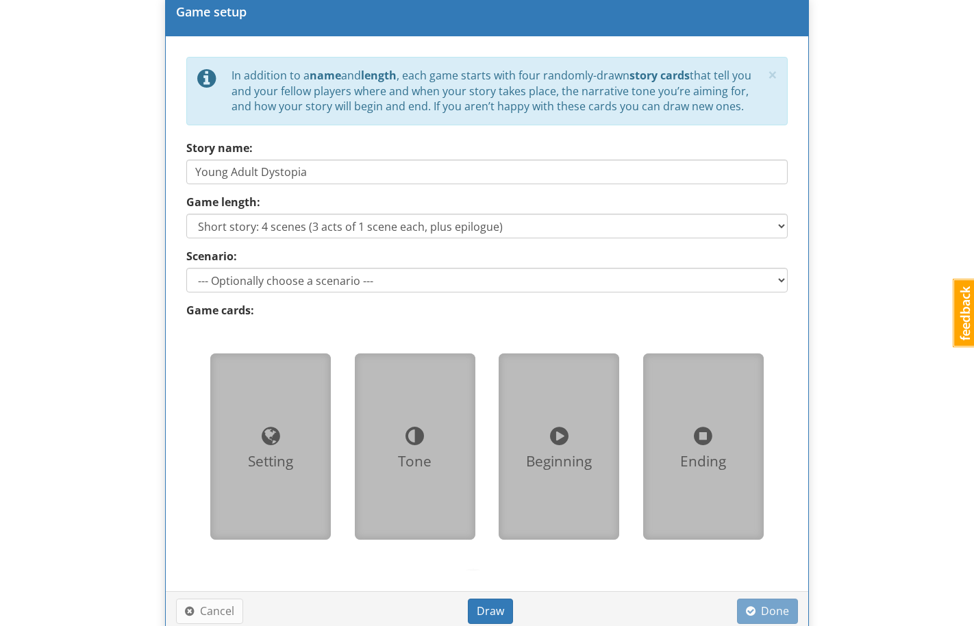 This screenshot has width=974, height=626. What do you see at coordinates (210, 611) in the screenshot?
I see `button: Cancel` at bounding box center [210, 611].